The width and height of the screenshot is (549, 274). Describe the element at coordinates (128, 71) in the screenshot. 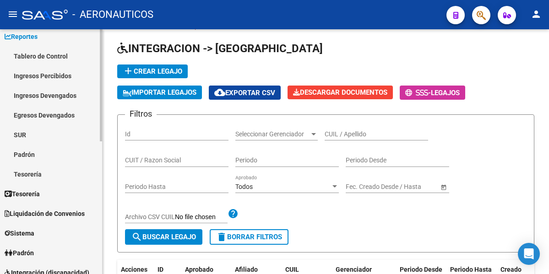

I see `mat-icon: add` at that location.